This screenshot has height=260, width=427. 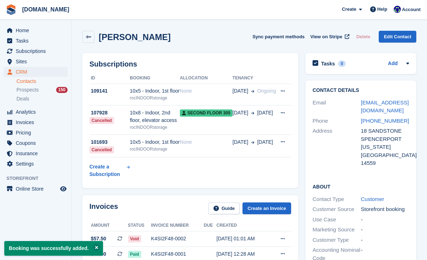 What do you see at coordinates (266, 208) in the screenshot?
I see `a: Create an Invoice` at bounding box center [266, 208].